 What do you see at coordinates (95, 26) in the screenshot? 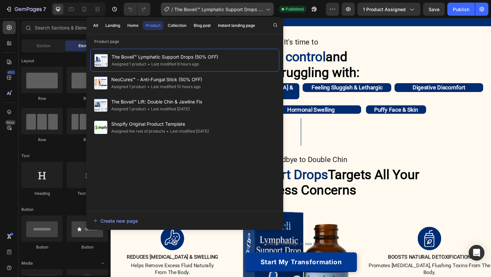
I see `div: All` at bounding box center [95, 26].